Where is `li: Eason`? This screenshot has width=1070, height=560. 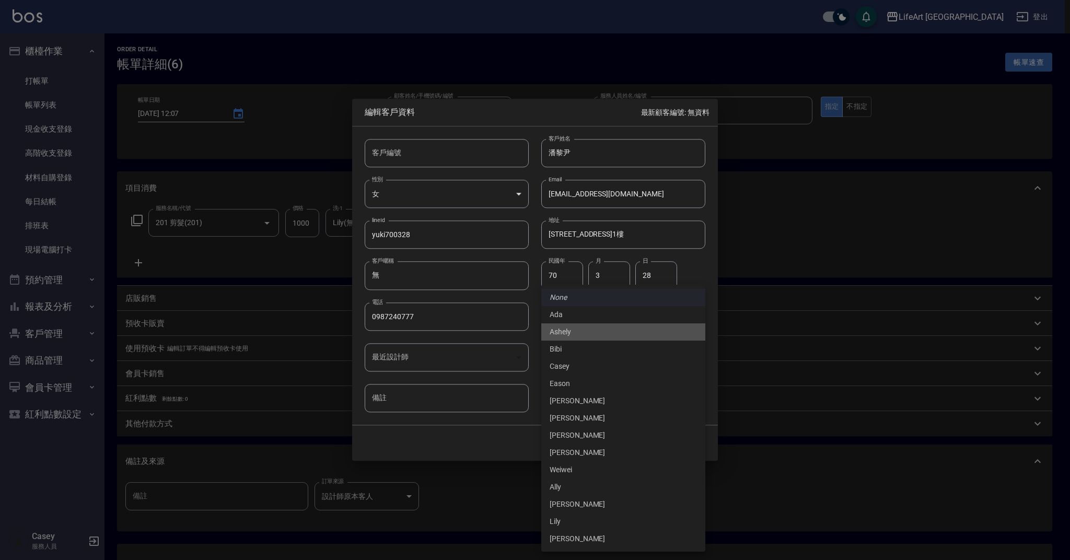 li: Eason is located at coordinates (623, 383).